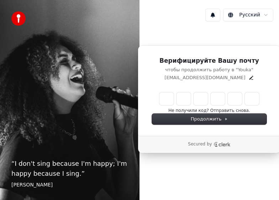 The width and height of the screenshot is (279, 200). Describe the element at coordinates (209, 61) in the screenshot. I see `h1: Верифицируйте Вашу почту` at that location.